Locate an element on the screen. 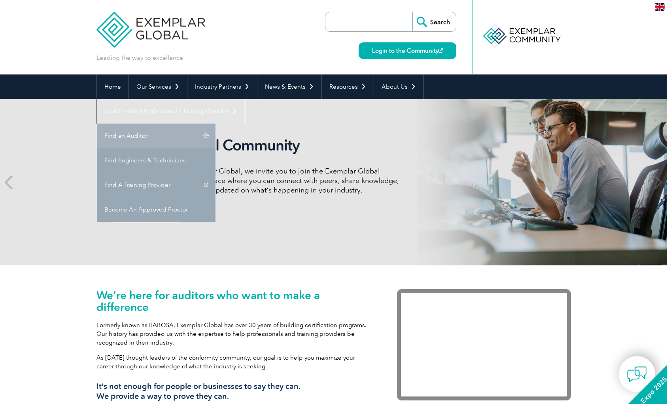 This screenshot has width=667, height=404. h2: Exemplar Global Community is located at coordinates (257, 145).